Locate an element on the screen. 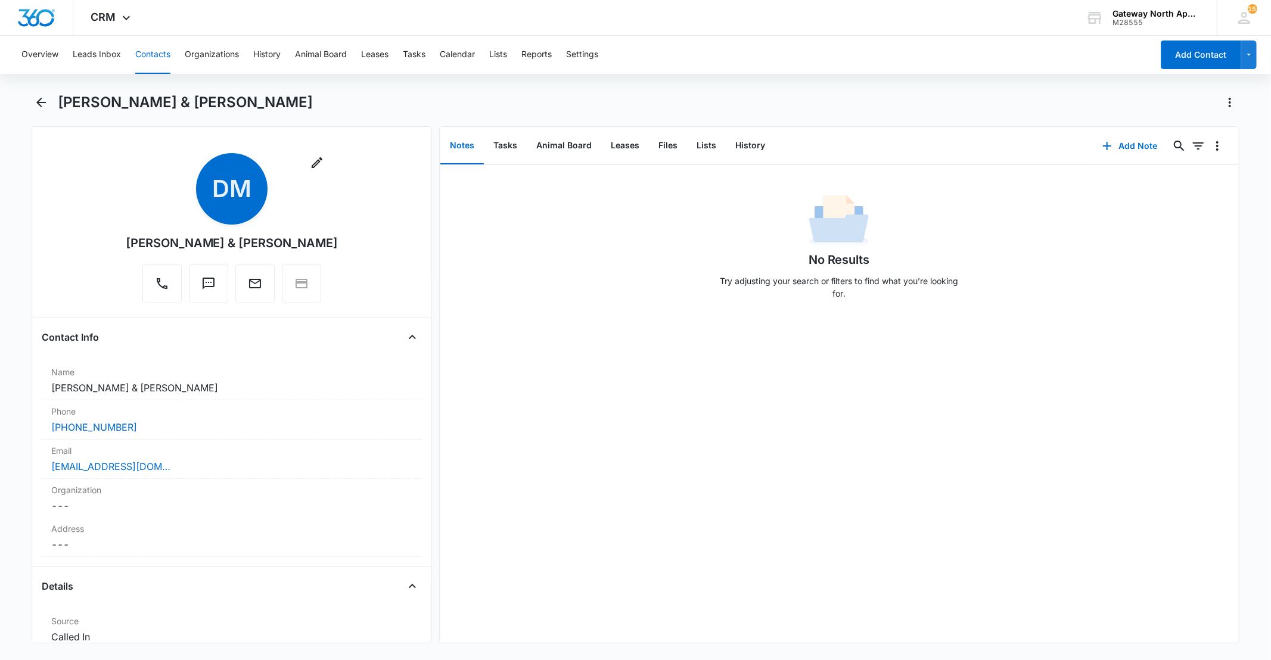 The width and height of the screenshot is (1271, 660). h4: Details is located at coordinates (57, 586).